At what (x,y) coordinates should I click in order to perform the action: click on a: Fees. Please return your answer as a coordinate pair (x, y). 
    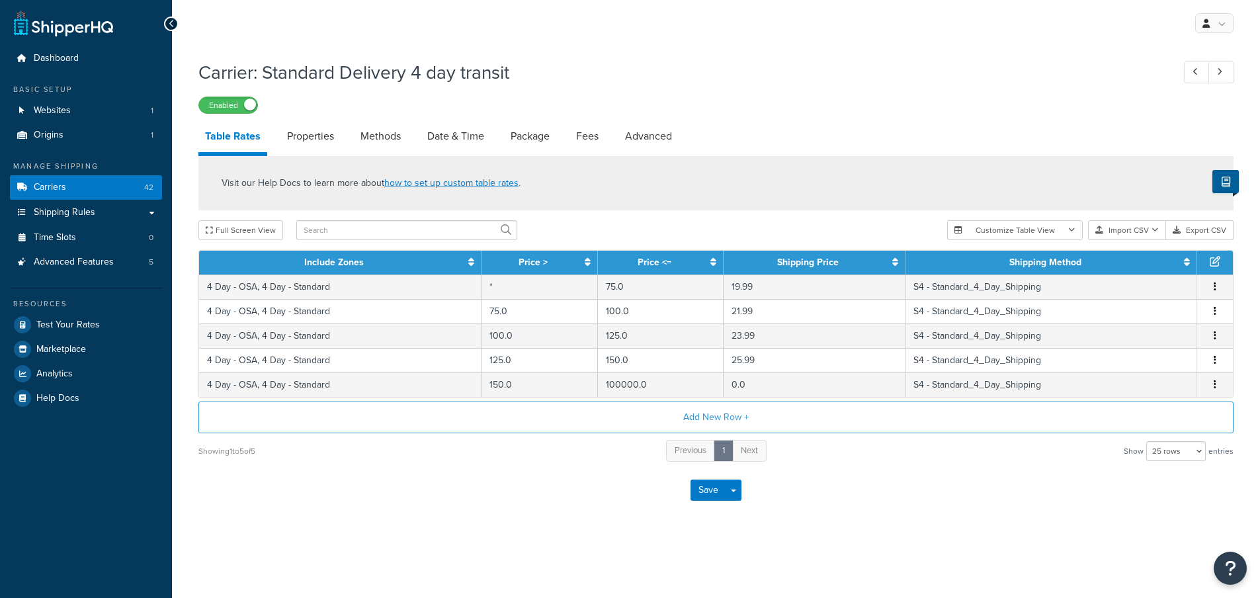
    Looking at the image, I should click on (587, 136).